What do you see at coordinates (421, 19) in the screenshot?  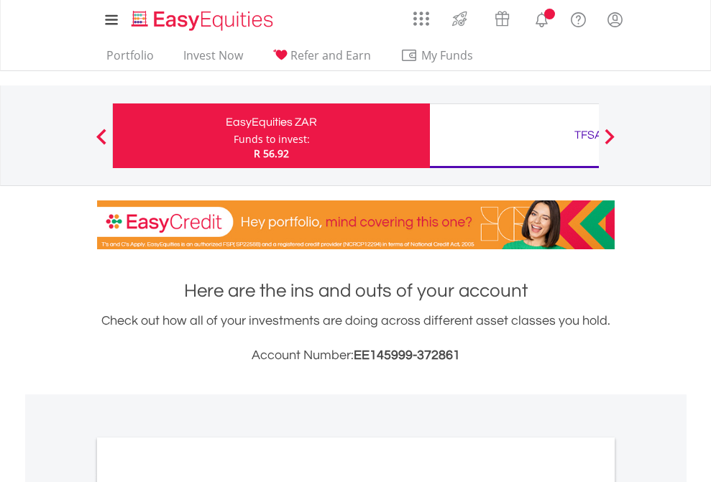 I see `img: grid-menu-icon.svg` at bounding box center [421, 19].